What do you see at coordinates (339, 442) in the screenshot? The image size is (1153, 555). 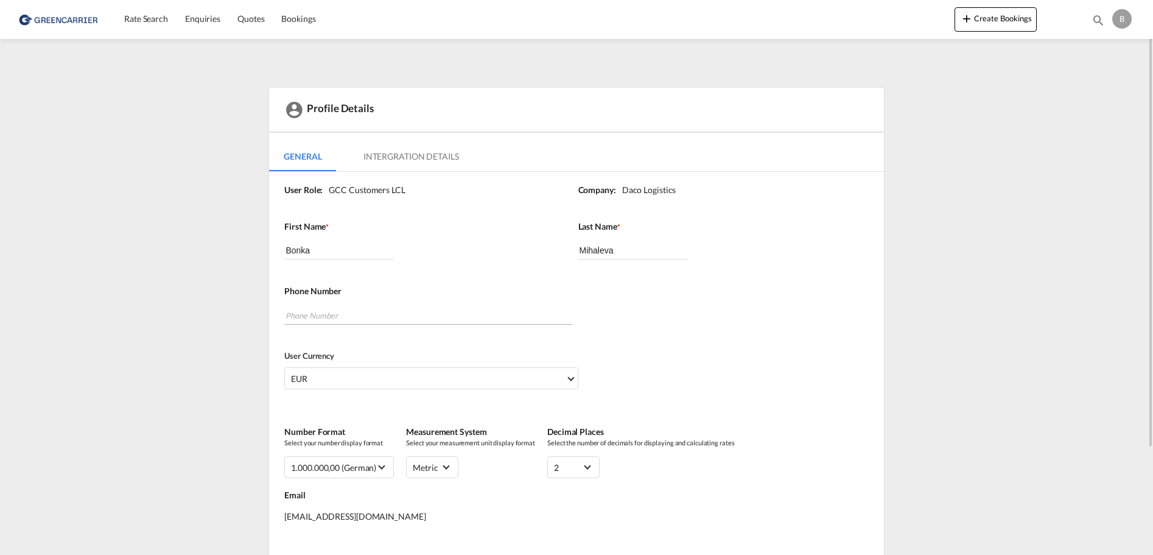 I see `span: Select your number display format` at bounding box center [339, 442].